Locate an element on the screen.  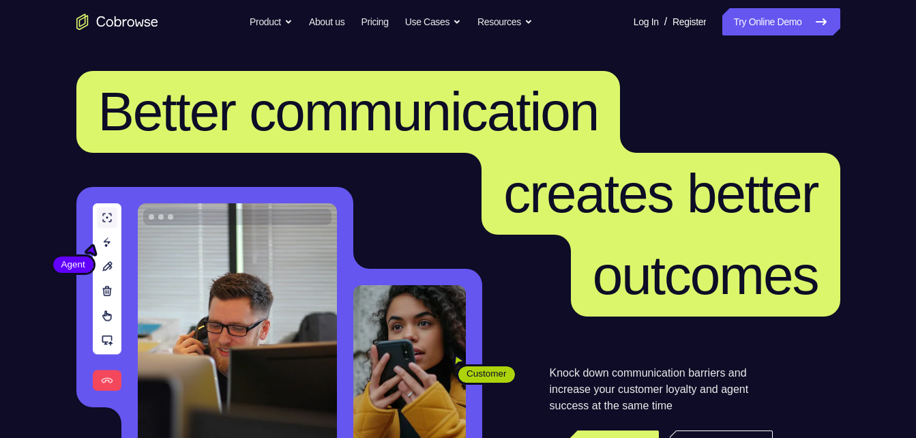
a: Try Online Demo is located at coordinates (781, 22).